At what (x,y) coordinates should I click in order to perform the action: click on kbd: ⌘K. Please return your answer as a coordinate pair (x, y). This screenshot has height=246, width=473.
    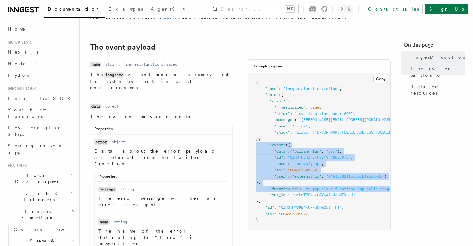
    Looking at the image, I should click on (290, 9).